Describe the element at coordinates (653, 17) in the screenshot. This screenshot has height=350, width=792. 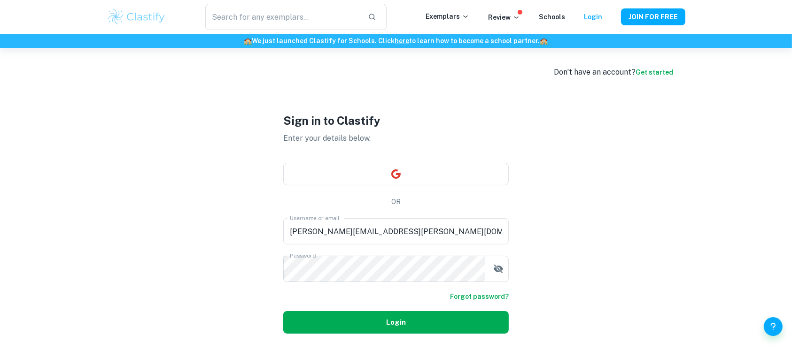
I see `button: JOIN FOR FREE` at that location.